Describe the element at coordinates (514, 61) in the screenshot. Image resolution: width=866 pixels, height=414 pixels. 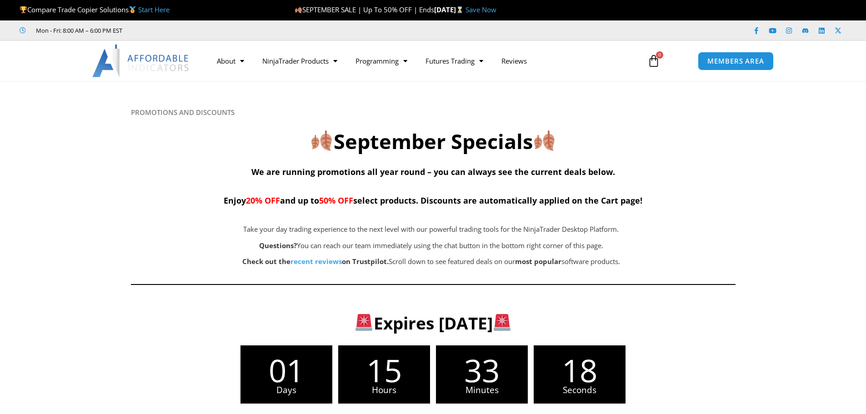
I see `a: Reviews` at that location.